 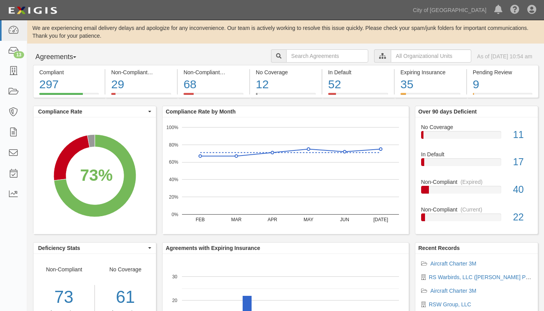 I want to click on a: No Coverage12, so click(x=286, y=96).